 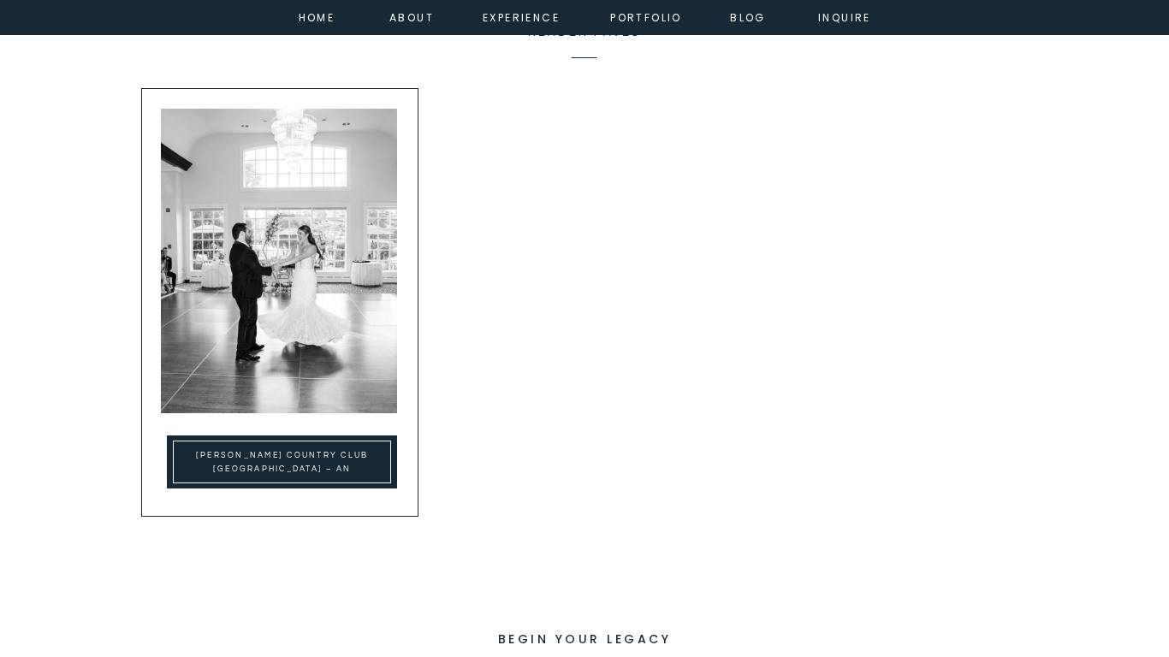 What do you see at coordinates (517, 16) in the screenshot?
I see `nav: experience` at bounding box center [517, 16].